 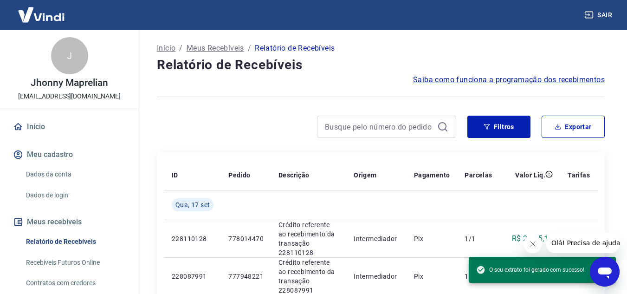 I want to click on span: Olá! Precisa de ajuda?, so click(x=42, y=10).